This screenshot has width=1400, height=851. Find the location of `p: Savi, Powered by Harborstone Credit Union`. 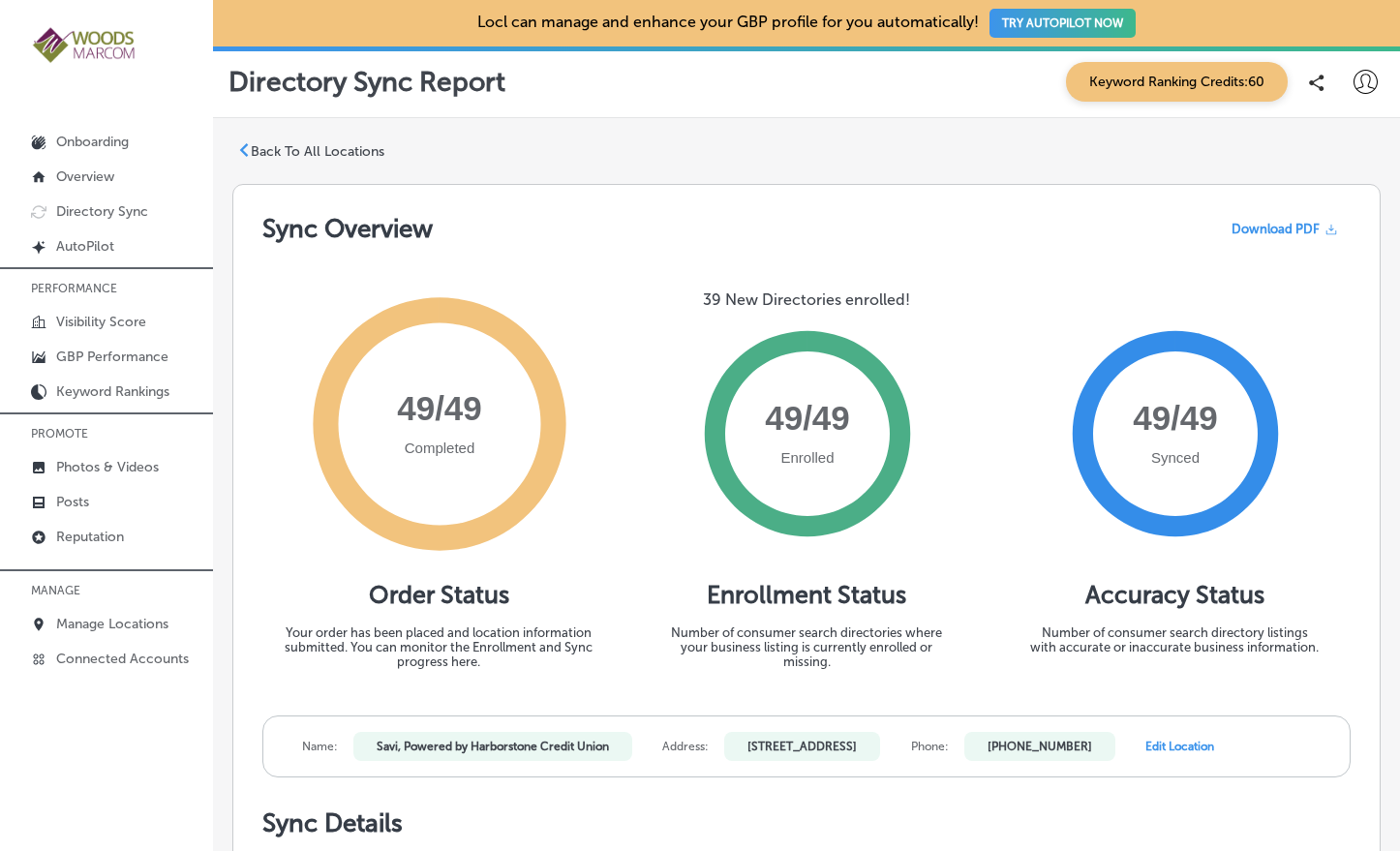

p: Savi, Powered by Harborstone Credit Union is located at coordinates (493, 746).